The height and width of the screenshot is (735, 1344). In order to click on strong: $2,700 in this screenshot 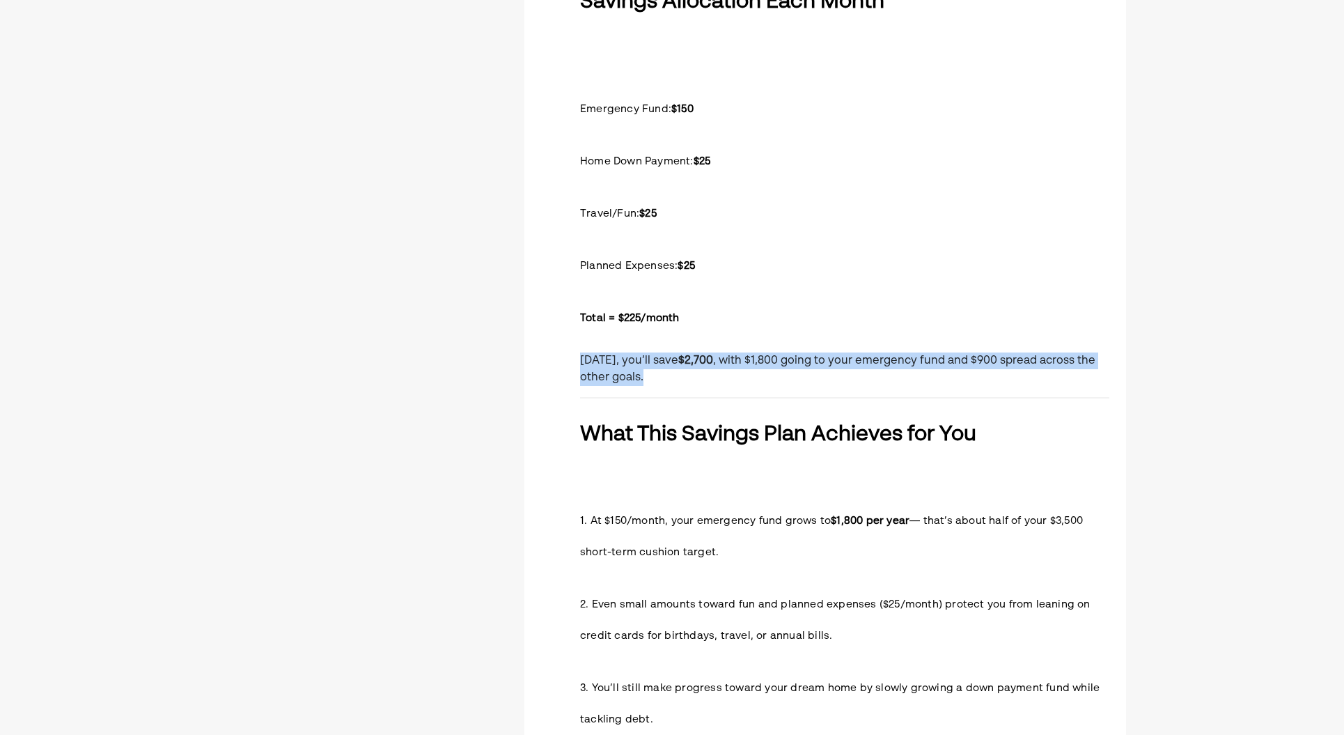, I will do `click(696, 361)`.